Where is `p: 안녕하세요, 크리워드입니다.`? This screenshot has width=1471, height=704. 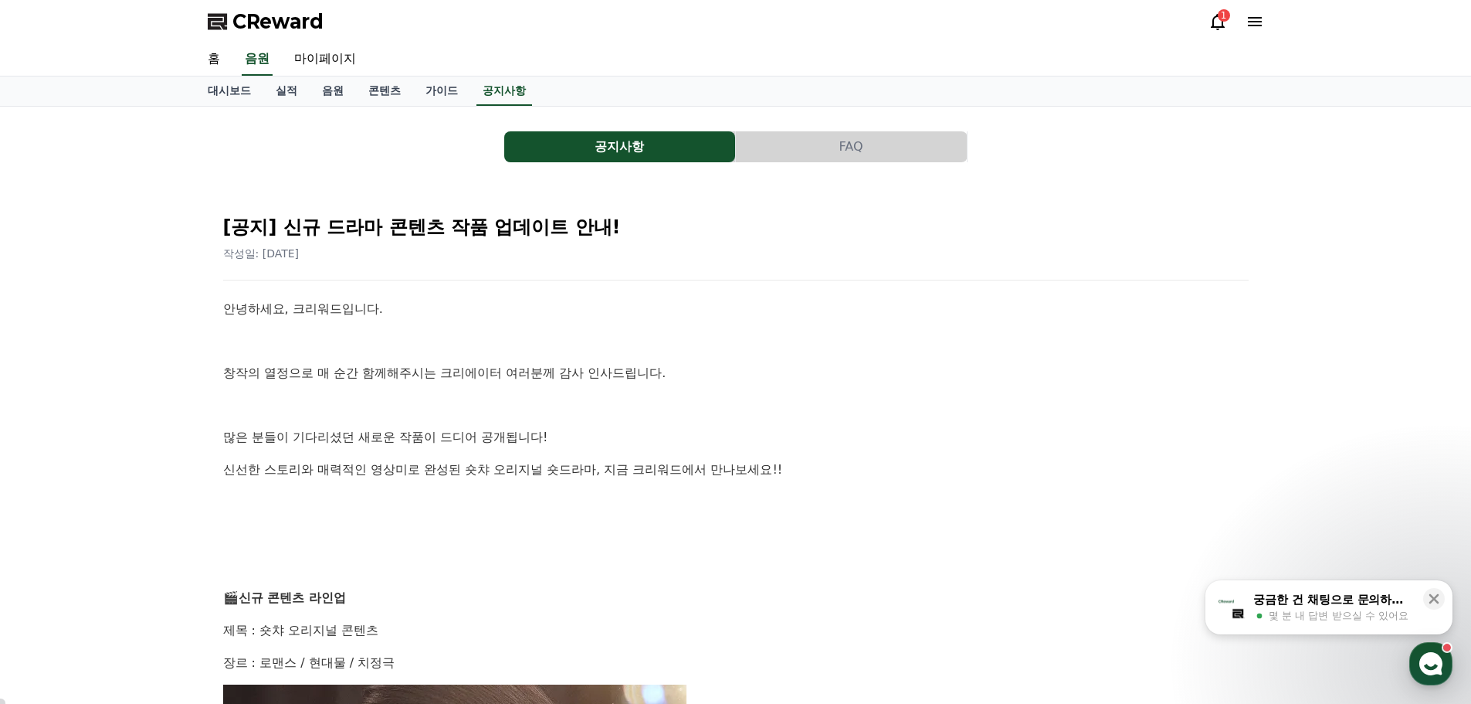
p: 안녕하세요, 크리워드입니다. is located at coordinates (736, 309).